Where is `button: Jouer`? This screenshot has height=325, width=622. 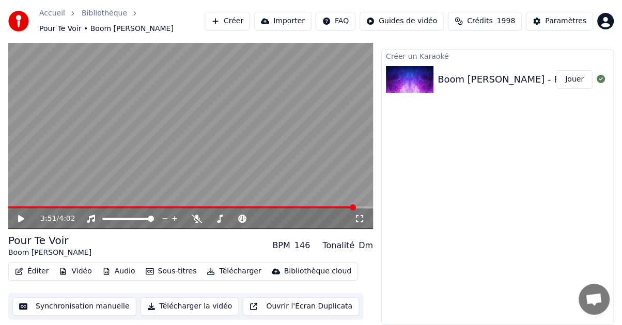 button: Jouer is located at coordinates (574, 80).